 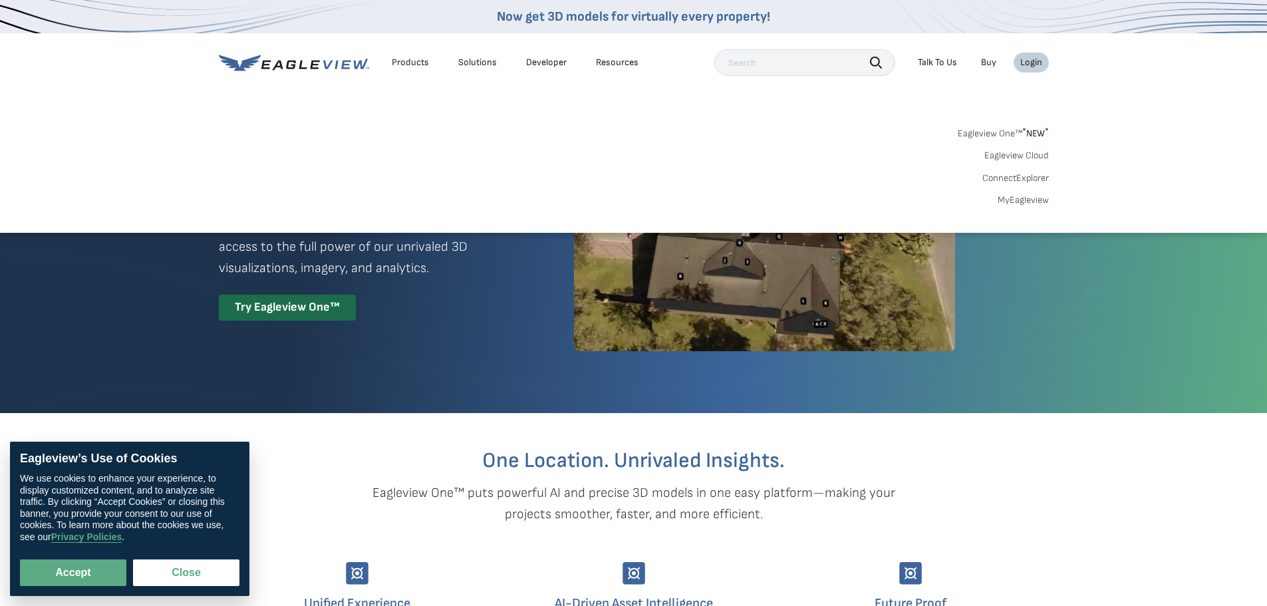 What do you see at coordinates (73, 573) in the screenshot?
I see `button: Accept` at bounding box center [73, 573].